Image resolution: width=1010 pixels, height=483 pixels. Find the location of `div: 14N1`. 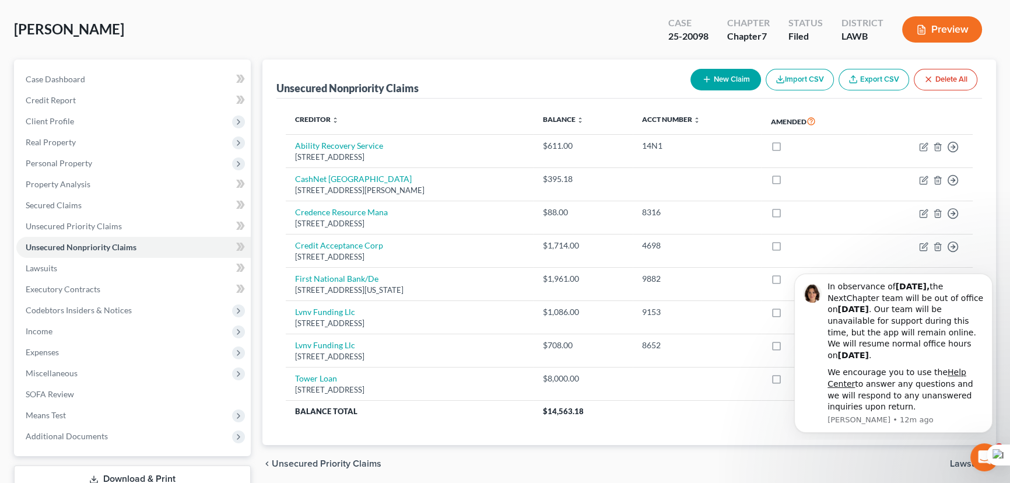

div: 14N1 is located at coordinates (697, 146).